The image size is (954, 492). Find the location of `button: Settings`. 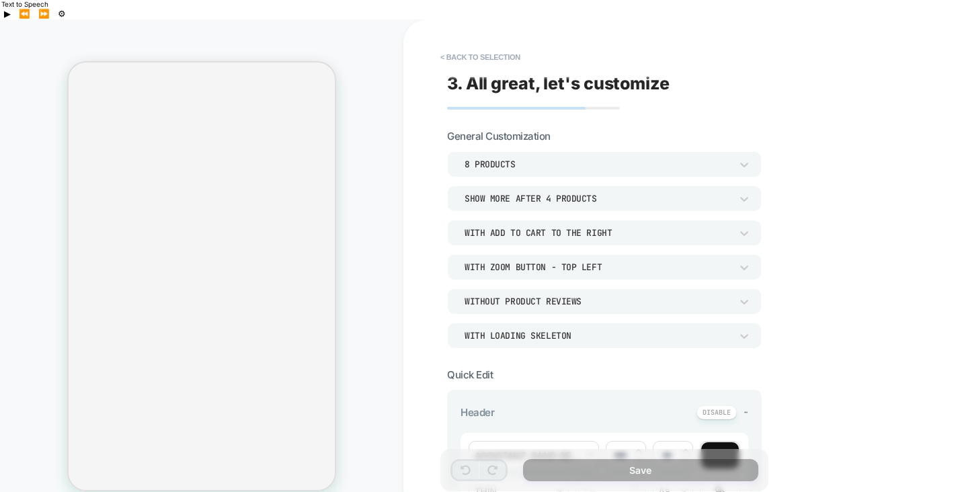

button: Settings is located at coordinates (62, 13).